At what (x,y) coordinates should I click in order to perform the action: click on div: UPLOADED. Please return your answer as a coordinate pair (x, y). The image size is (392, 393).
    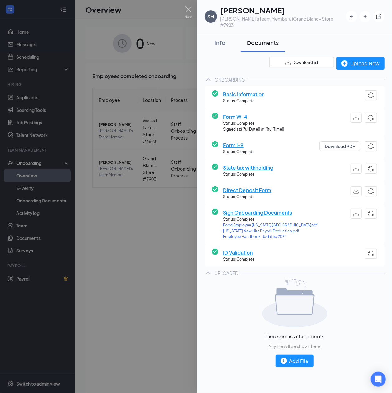
    Looking at the image, I should click on (227, 273).